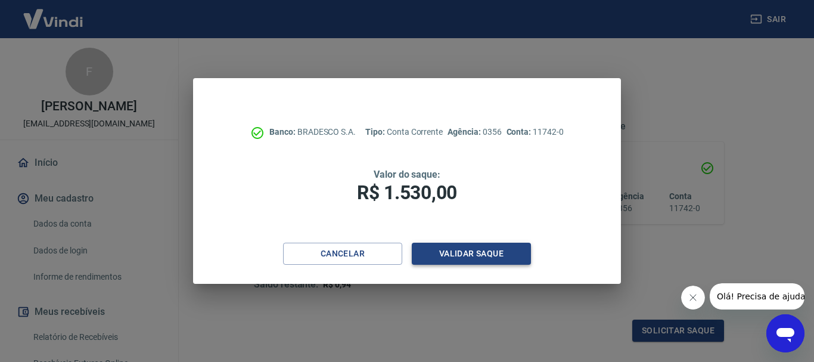 Image resolution: width=814 pixels, height=362 pixels. I want to click on span: Banco:, so click(283, 132).